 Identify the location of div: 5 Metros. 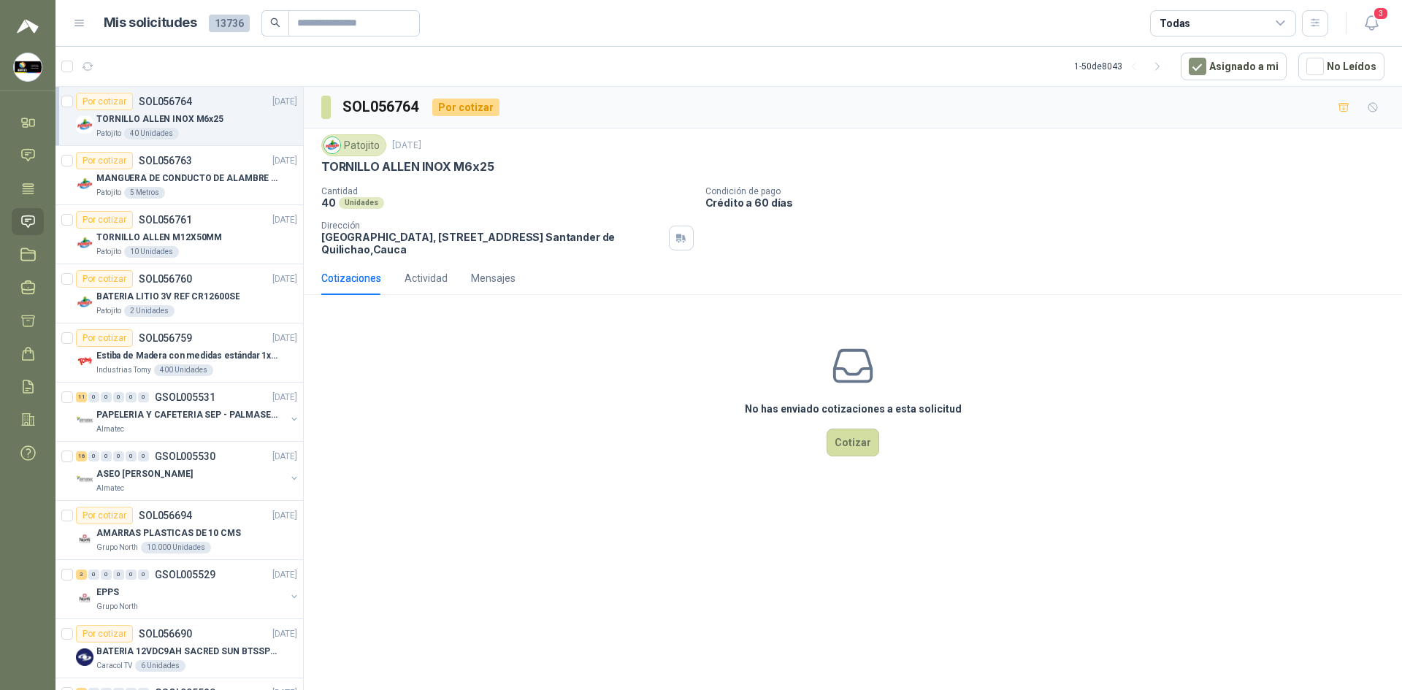
(145, 193).